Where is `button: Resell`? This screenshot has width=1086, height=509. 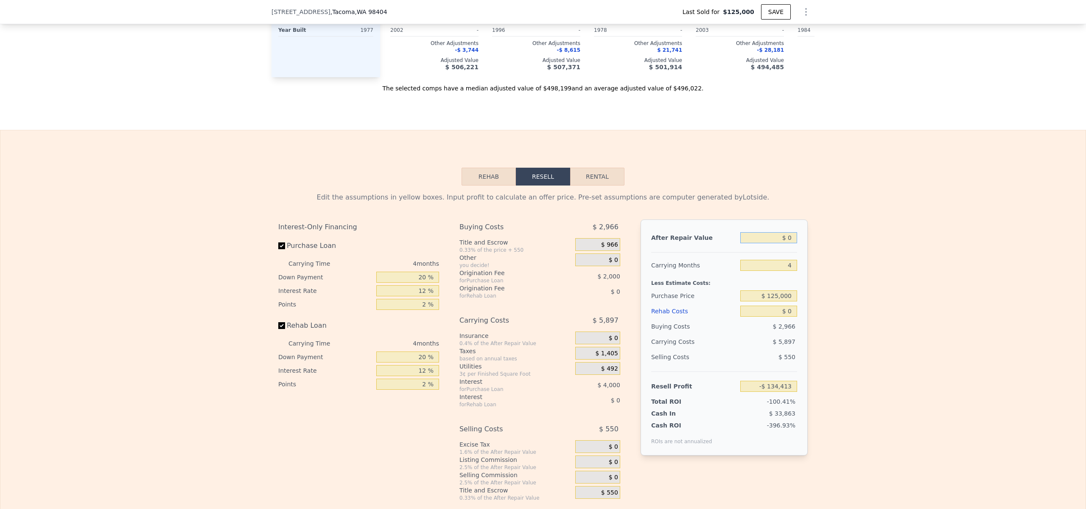 button: Resell is located at coordinates (543, 177).